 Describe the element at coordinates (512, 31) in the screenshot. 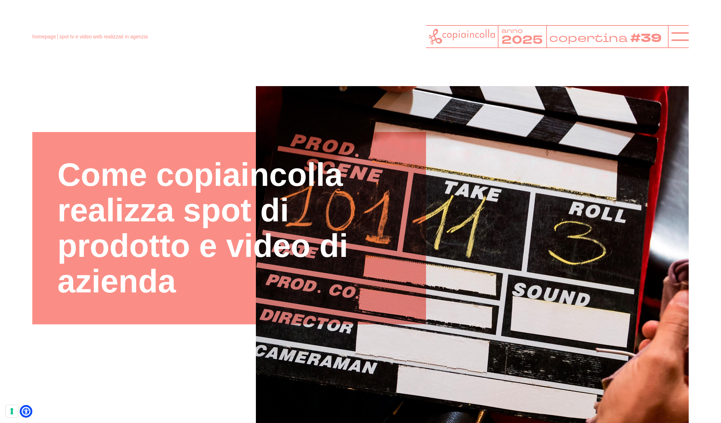

I see `tspan: anno` at that location.